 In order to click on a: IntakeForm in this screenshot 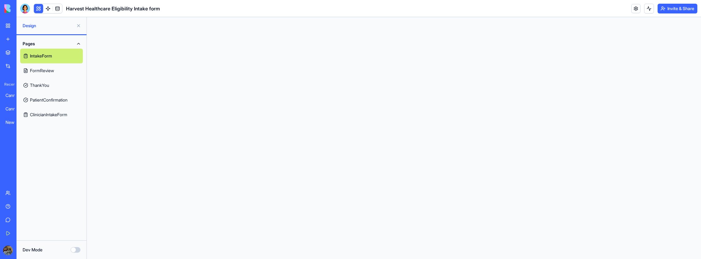, I will do `click(51, 56)`.